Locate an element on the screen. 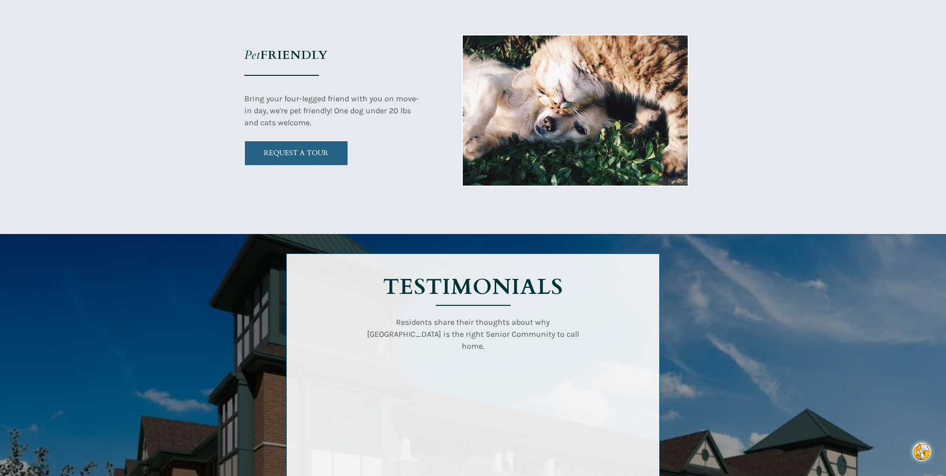 The height and width of the screenshot is (476, 946). span: Bring your four-legged friend with you on move-in day, we're pet friendly! One dog under 20 lbs a... is located at coordinates (332, 110).